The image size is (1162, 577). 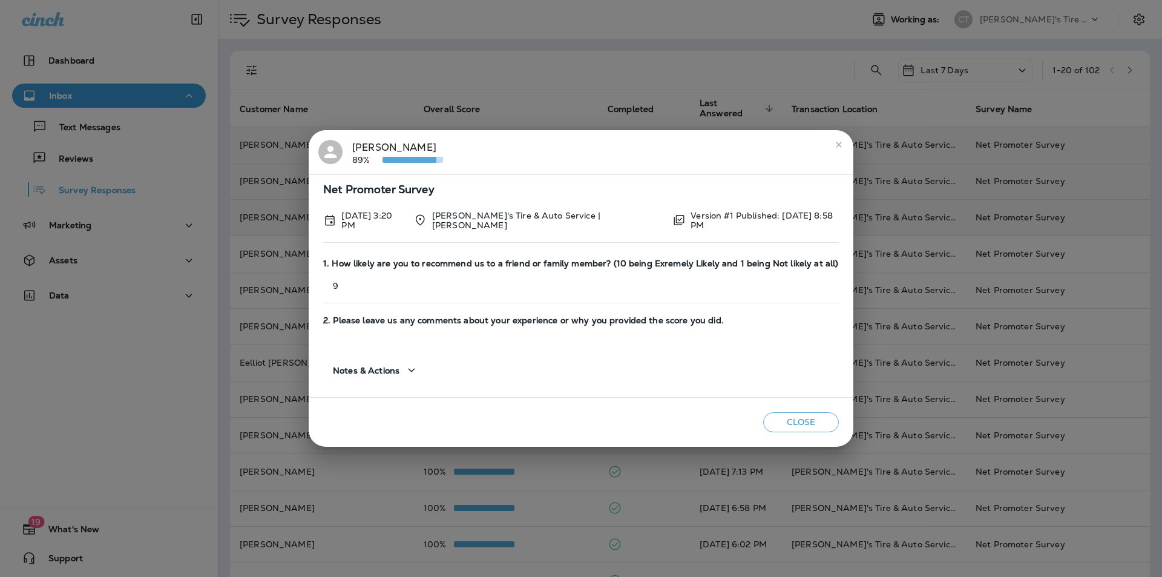 What do you see at coordinates (376, 370) in the screenshot?
I see `button: Notes & Actions` at bounding box center [376, 370].